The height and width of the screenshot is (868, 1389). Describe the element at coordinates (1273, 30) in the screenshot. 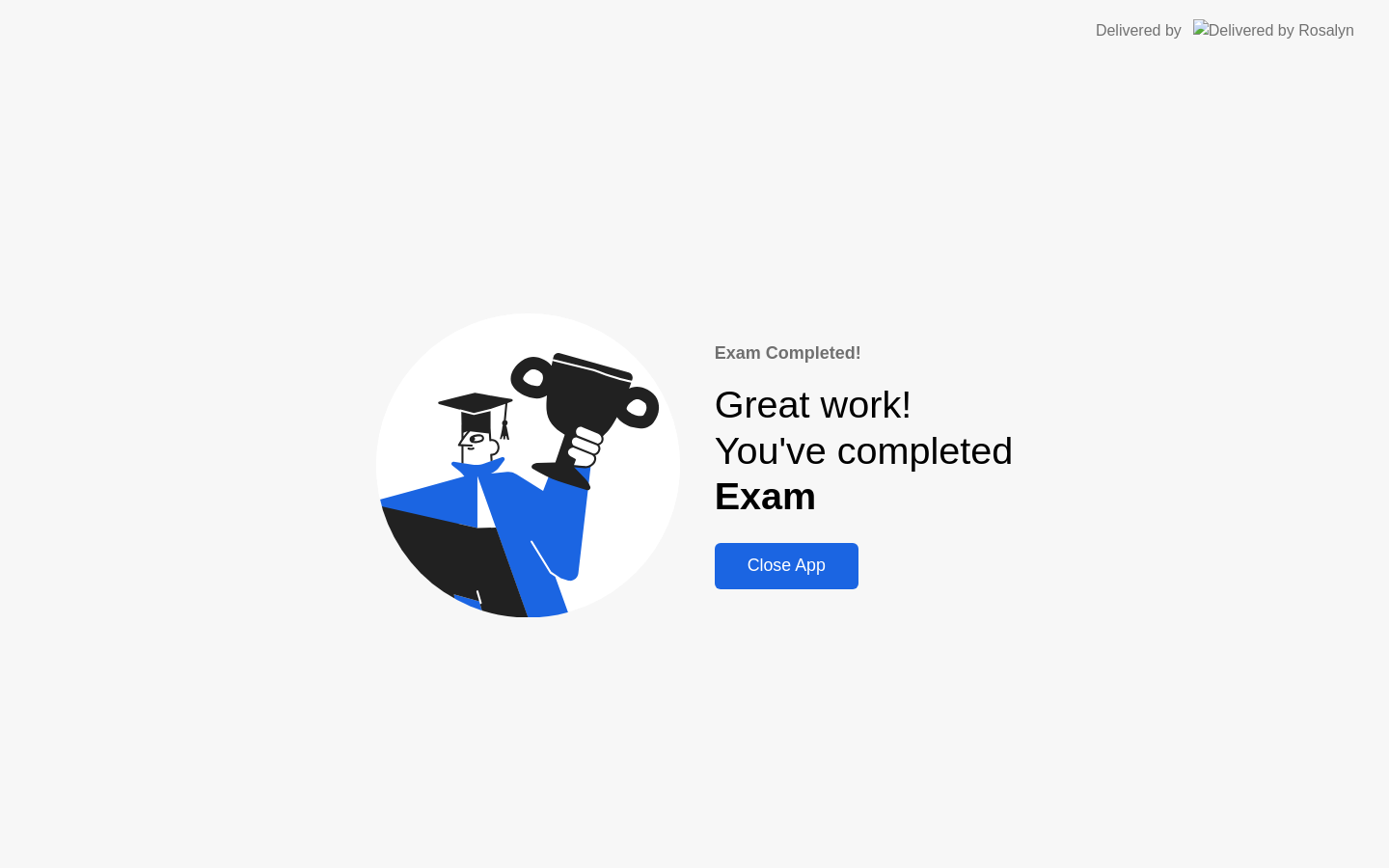

I see `img: Delivered by Rosalyn` at that location.